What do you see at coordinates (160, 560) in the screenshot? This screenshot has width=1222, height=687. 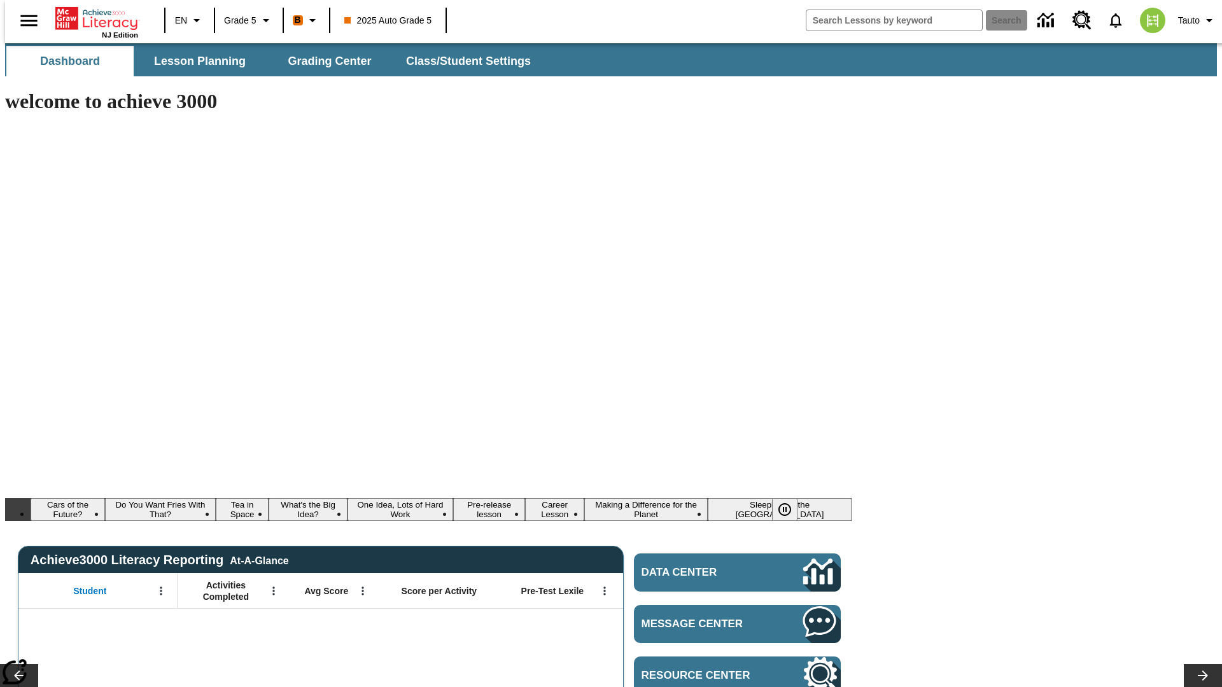 I see `span: Achieve3000 Literacy Reporting` at bounding box center [160, 560].